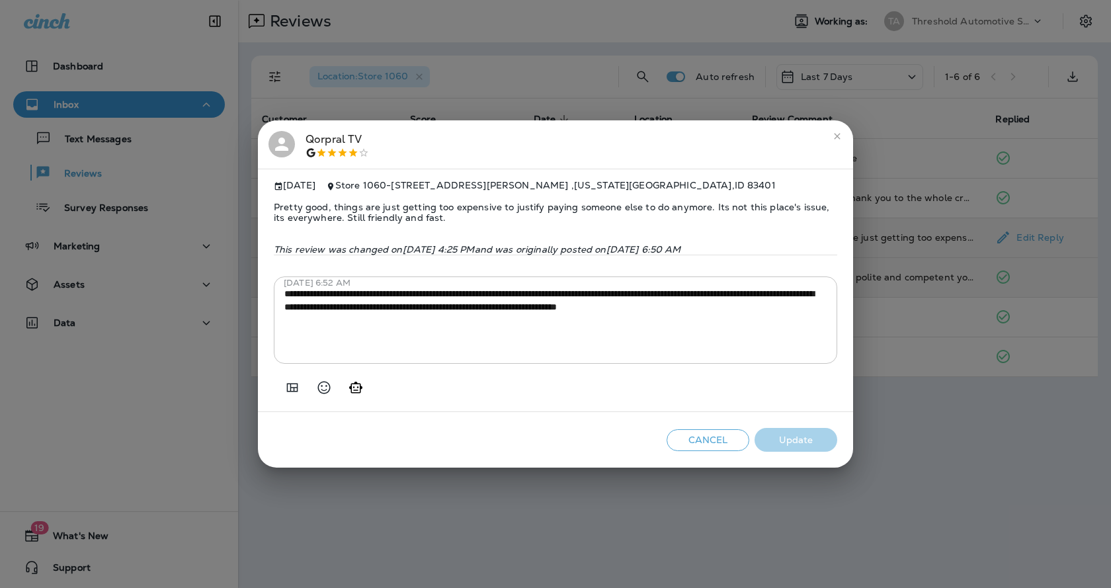 The height and width of the screenshot is (588, 1111). What do you see at coordinates (838, 136) in the screenshot?
I see `button: close` at bounding box center [838, 136].